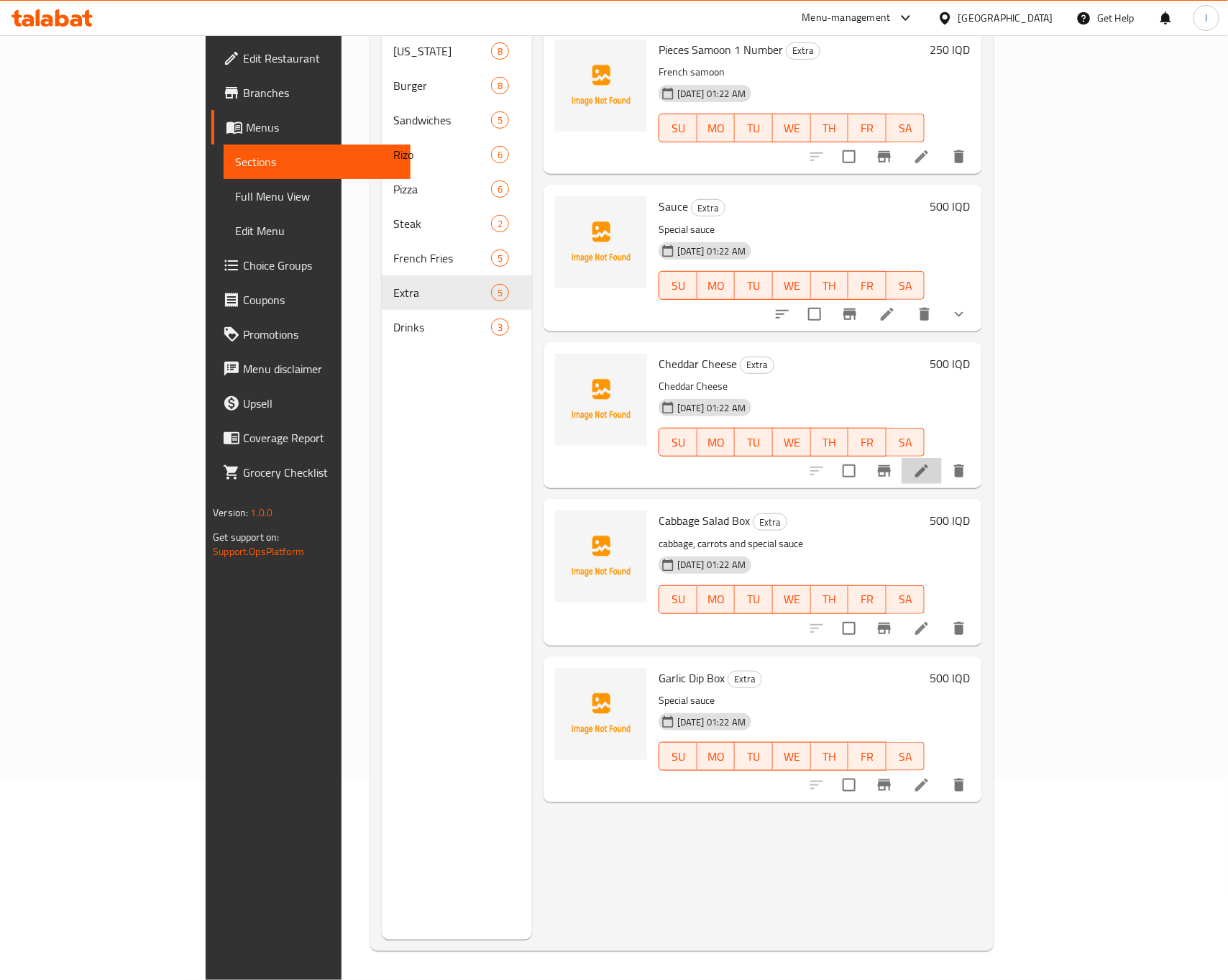  What do you see at coordinates (1206, 18) in the screenshot?
I see `span: l` at bounding box center [1206, 18].